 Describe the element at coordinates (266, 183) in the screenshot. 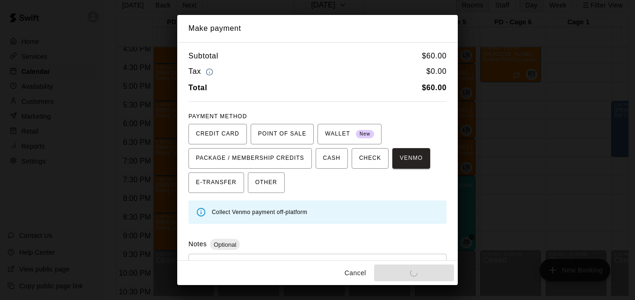

I see `button: OTHER` at that location.